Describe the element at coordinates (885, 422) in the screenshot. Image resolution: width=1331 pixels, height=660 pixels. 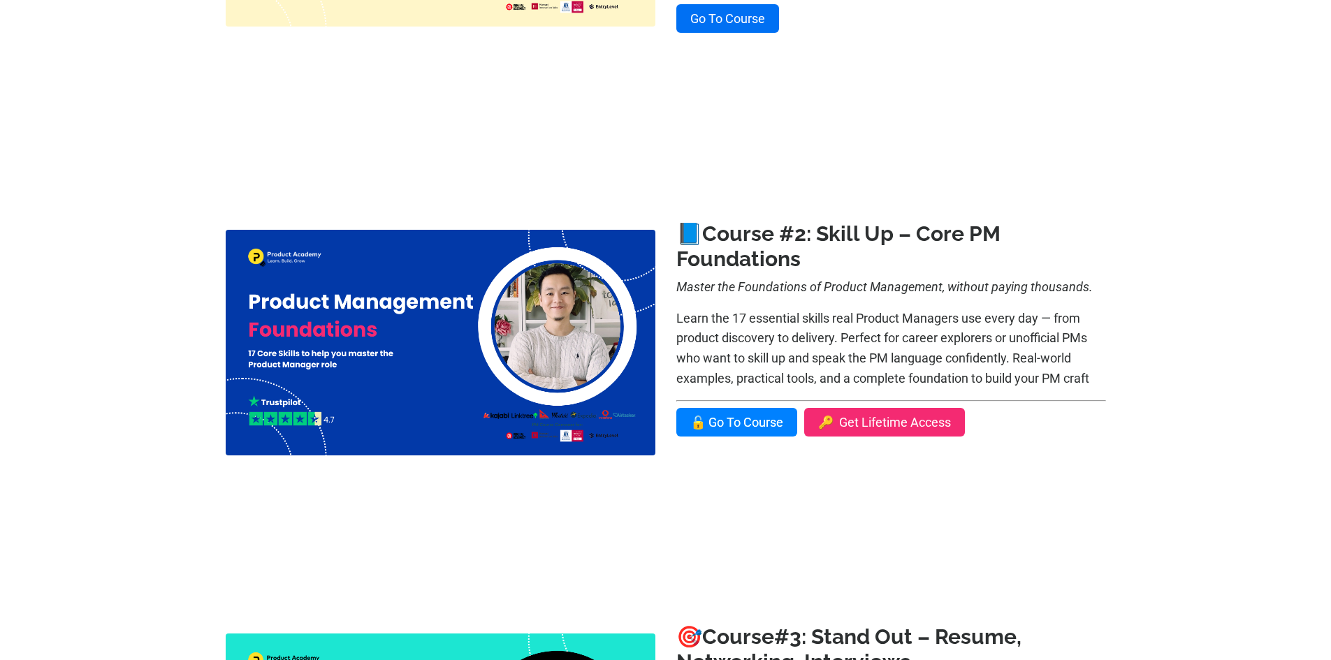
I see `a: 🔑 Get Lifetime Access` at that location.